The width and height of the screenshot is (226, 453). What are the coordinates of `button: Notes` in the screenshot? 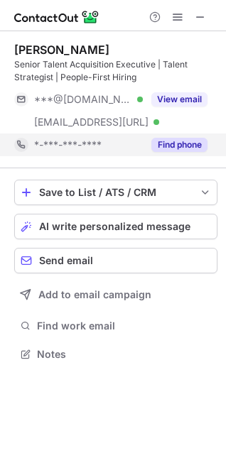 It's located at (116, 354).